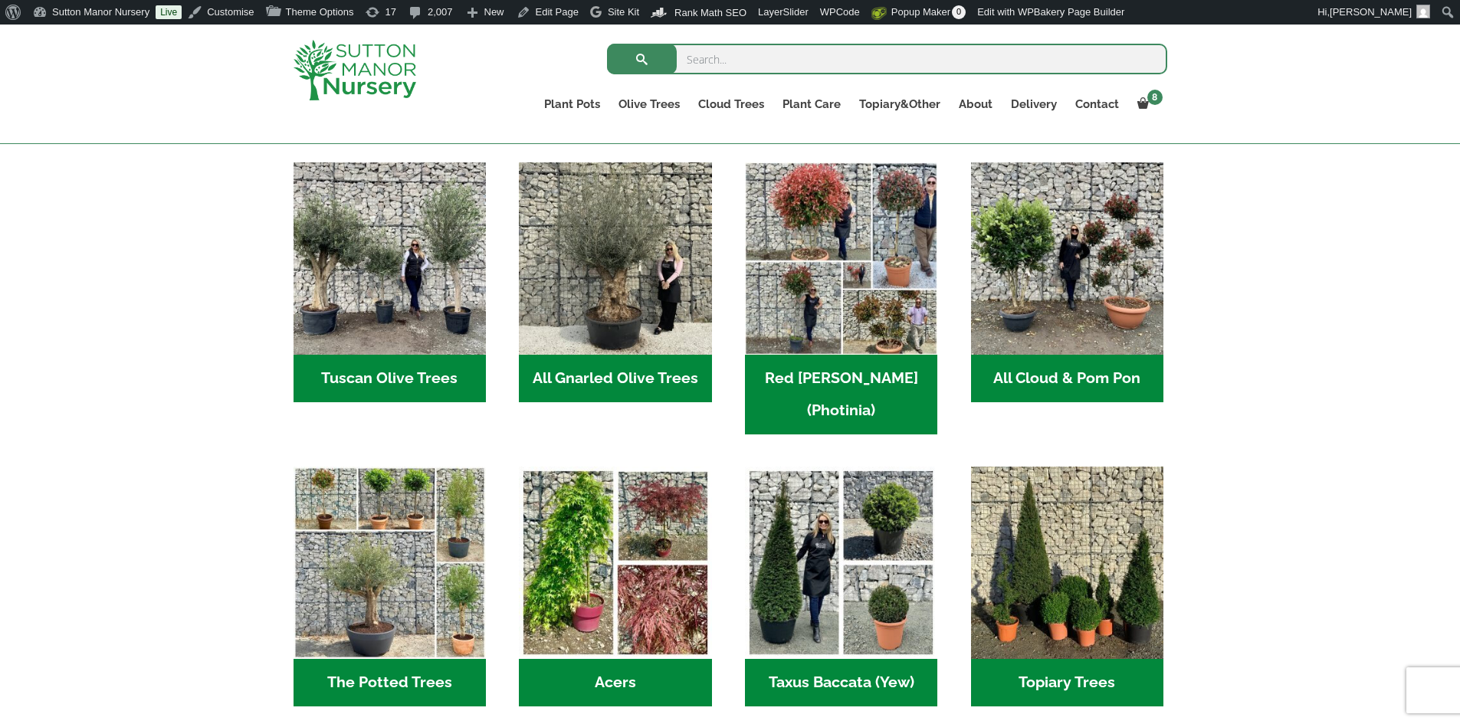  What do you see at coordinates (389, 282) in the screenshot?
I see `a: Visit product category Tuscan Olive Trees` at bounding box center [389, 282].